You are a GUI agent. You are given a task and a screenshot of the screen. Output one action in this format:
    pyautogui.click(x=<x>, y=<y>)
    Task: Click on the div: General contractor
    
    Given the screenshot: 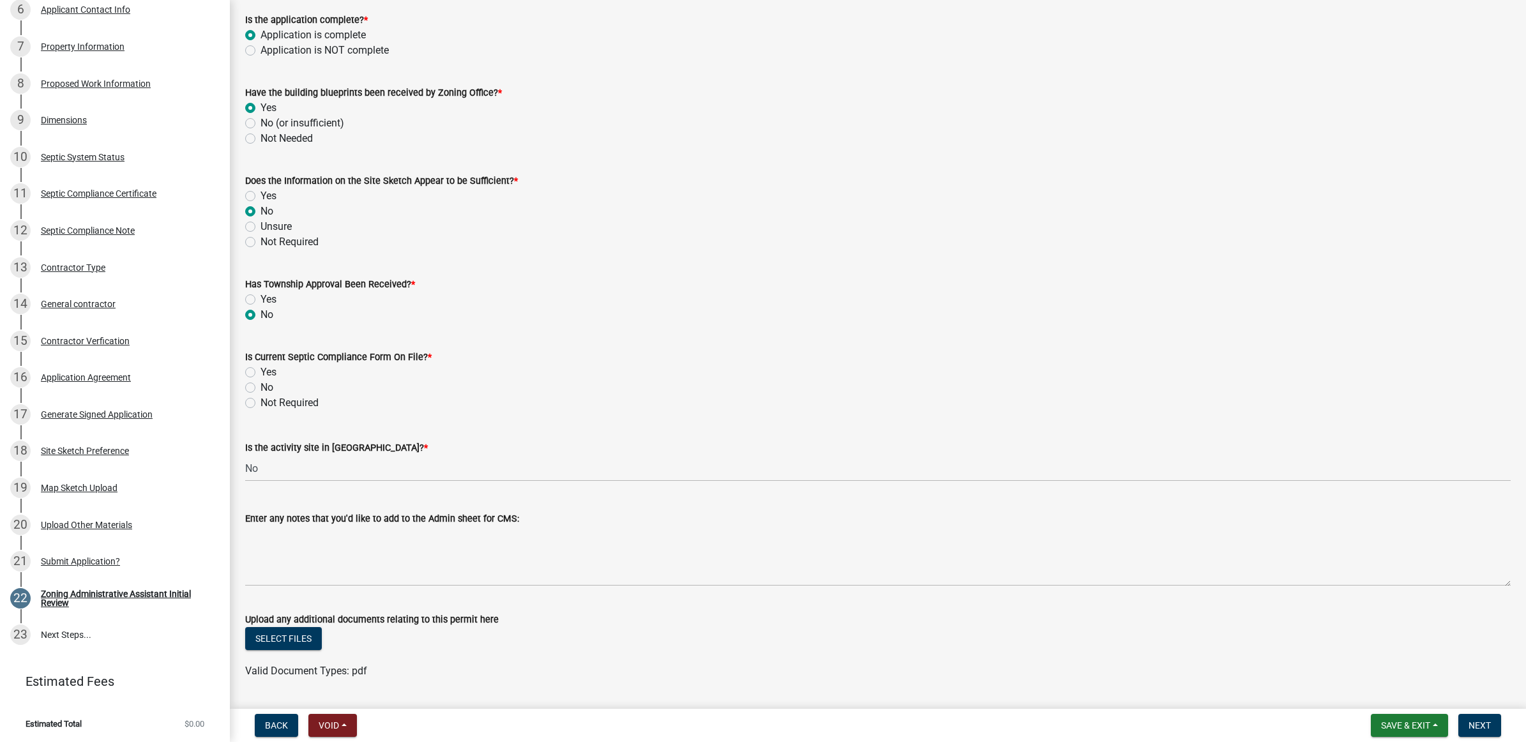 What is the action you would take?
    pyautogui.click(x=78, y=304)
    